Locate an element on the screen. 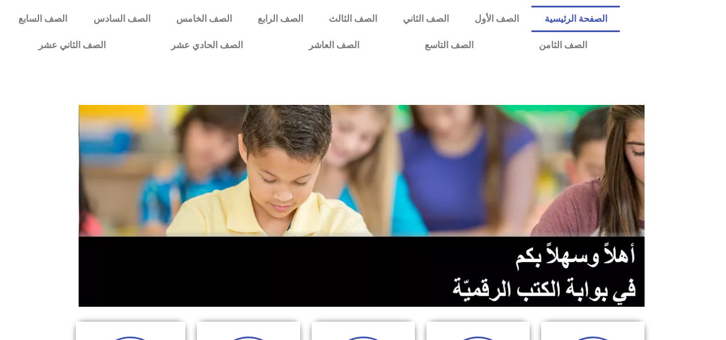 The width and height of the screenshot is (726, 340). a: الصف الرابع is located at coordinates (280, 19).